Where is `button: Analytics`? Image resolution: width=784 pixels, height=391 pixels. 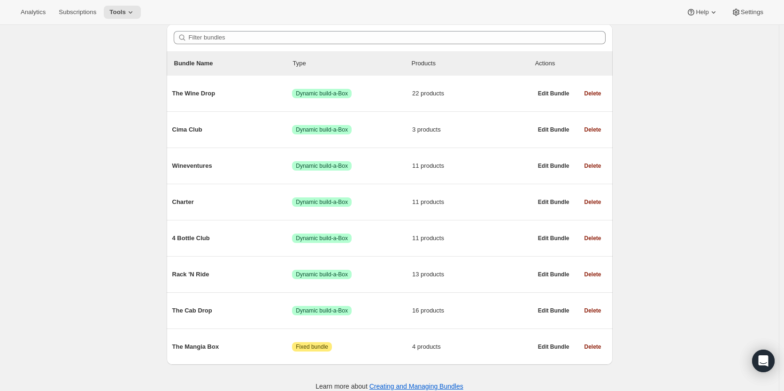 button: Analytics is located at coordinates (33, 12).